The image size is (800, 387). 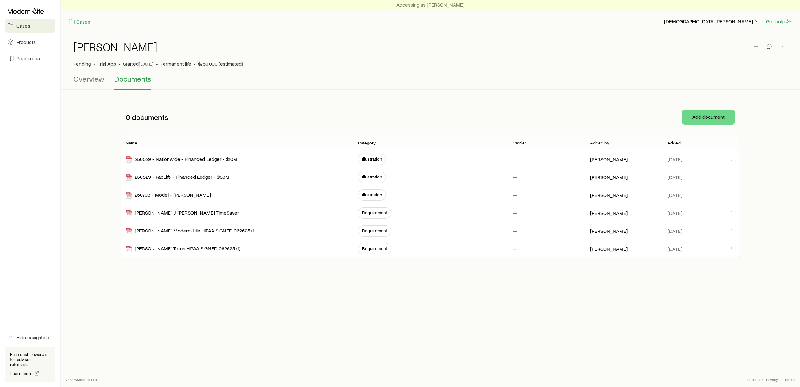 I want to click on div: 250529 - PacLife - Financed Ledger - $30M, so click(x=178, y=177).